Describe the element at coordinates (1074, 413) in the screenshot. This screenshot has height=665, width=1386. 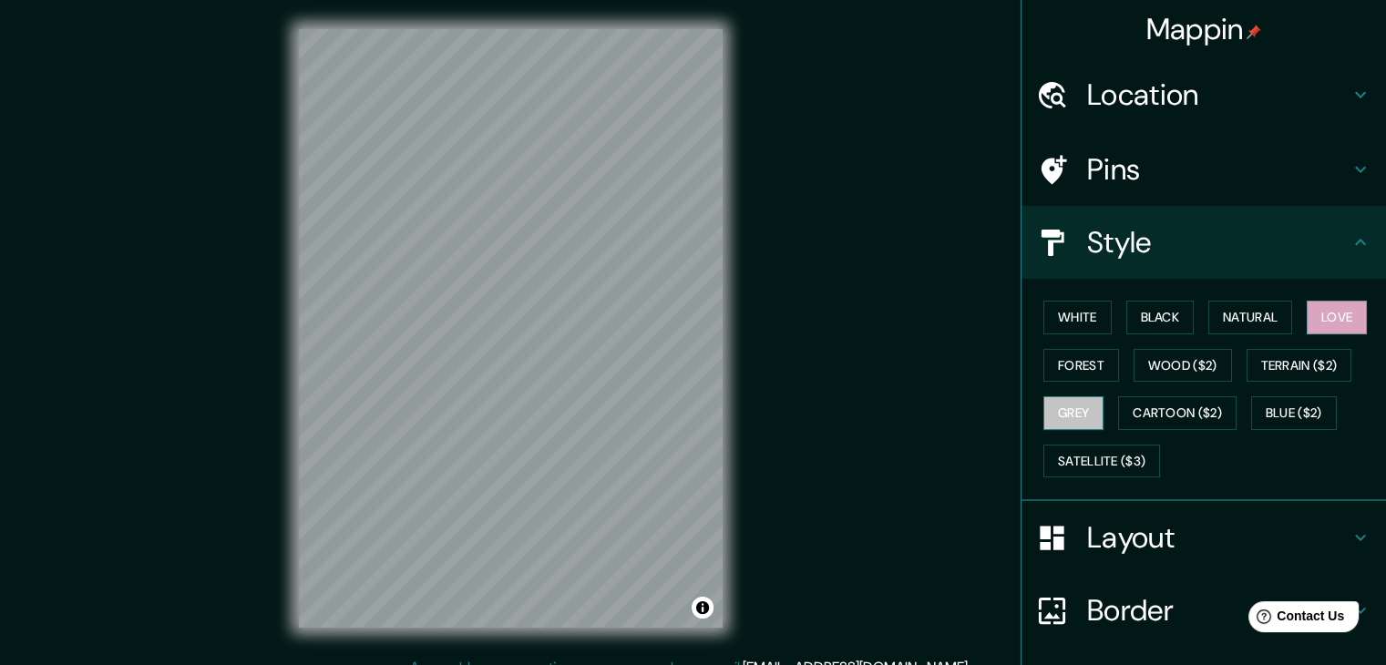
I see `button: Grey` at that location.